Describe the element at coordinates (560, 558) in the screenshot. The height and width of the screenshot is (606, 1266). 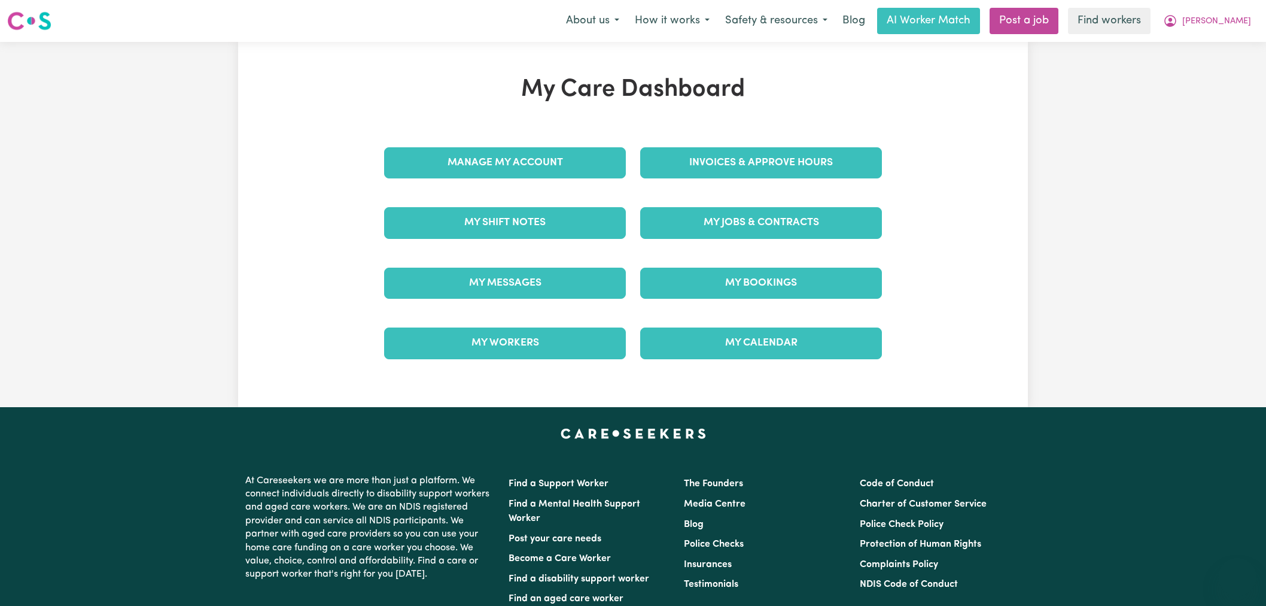
I see `a: Become a Care Worker` at that location.